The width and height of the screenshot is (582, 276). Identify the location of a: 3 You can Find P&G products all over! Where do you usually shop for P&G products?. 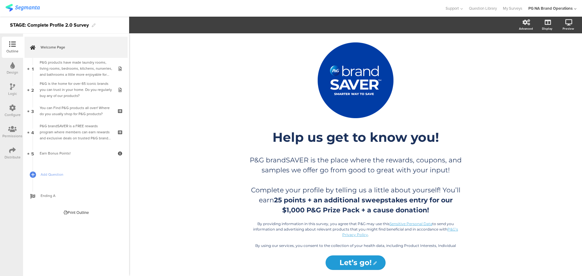
(76, 111).